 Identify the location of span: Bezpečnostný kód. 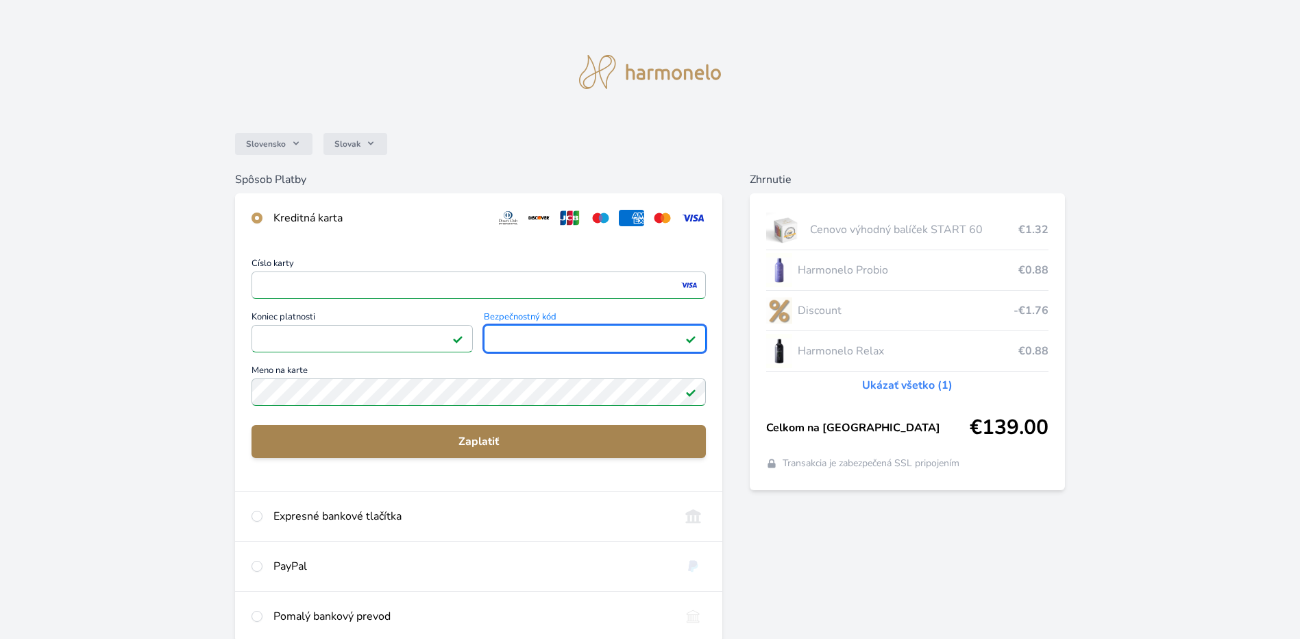
(594, 319).